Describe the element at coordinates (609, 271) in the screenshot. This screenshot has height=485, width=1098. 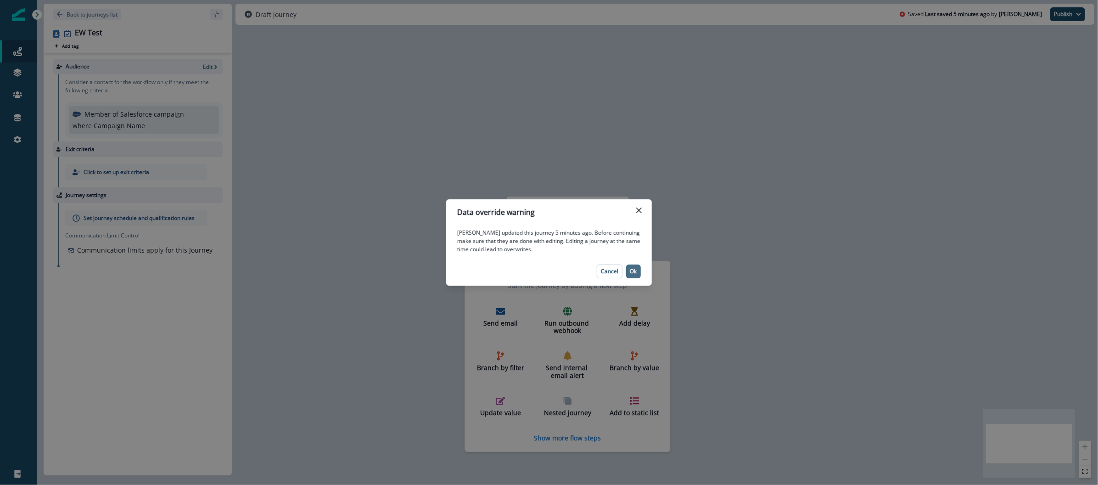
I see `button: Cancel` at that location.